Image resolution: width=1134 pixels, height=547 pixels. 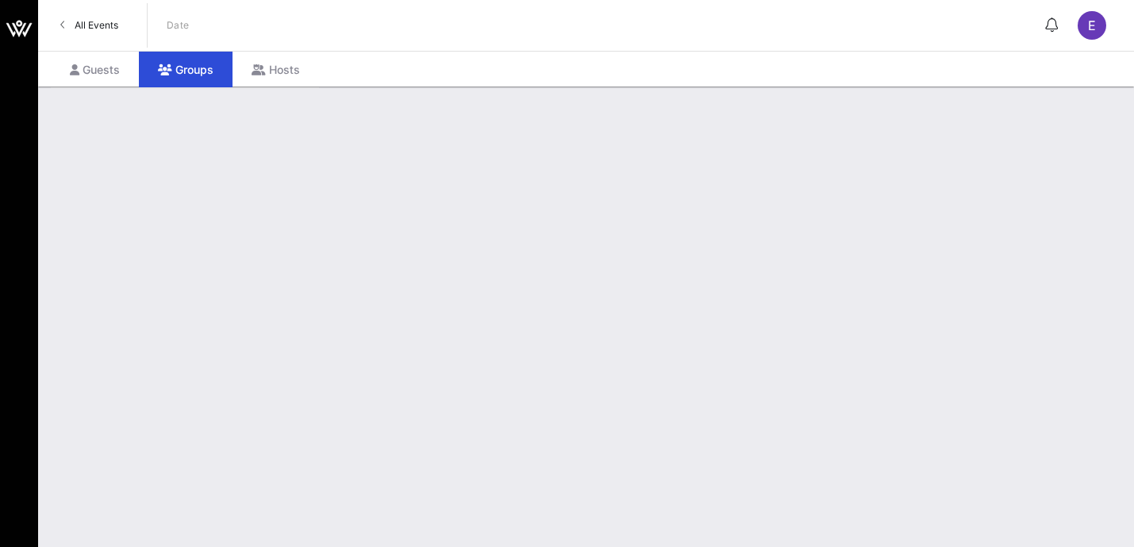 What do you see at coordinates (94, 69) in the screenshot?
I see `div: Guests` at bounding box center [94, 69].